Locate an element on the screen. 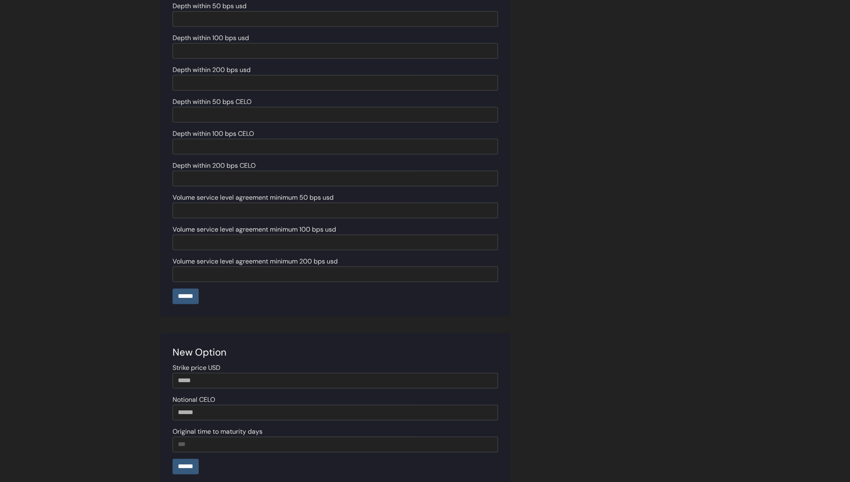  label: Depth within 50 bps usd is located at coordinates (209, 6).